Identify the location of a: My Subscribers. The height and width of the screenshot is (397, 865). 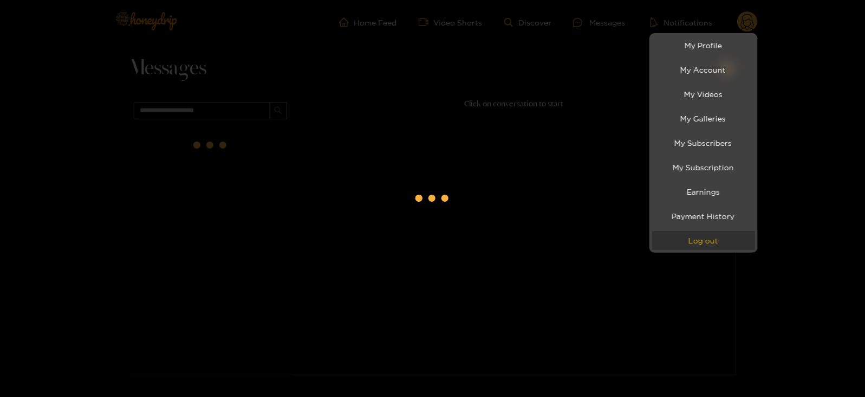
(704, 142).